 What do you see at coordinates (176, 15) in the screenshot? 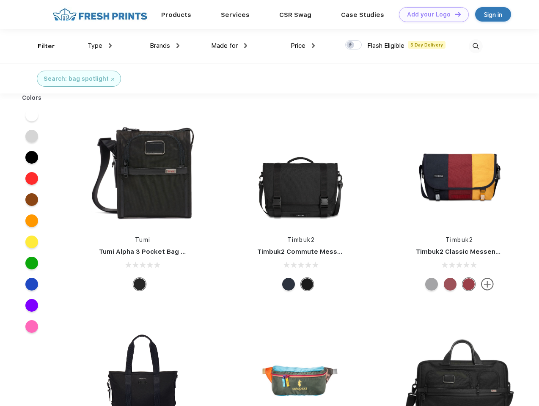
I see `a: Products` at bounding box center [176, 15].